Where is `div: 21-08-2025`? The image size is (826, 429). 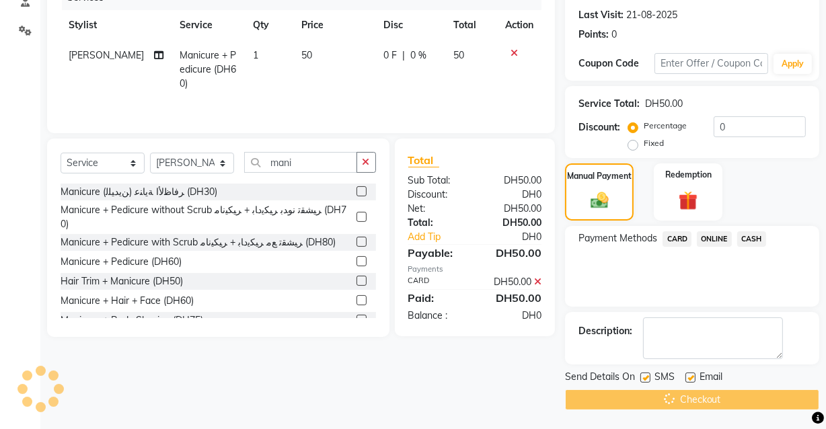
div: 21-08-2025 is located at coordinates (652, 15).